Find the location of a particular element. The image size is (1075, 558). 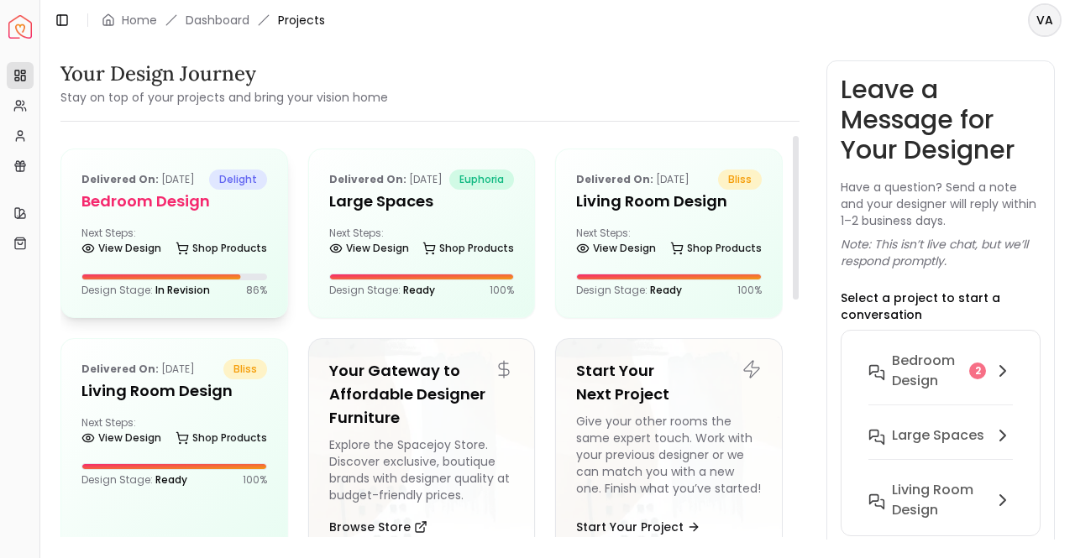

h3: Leave a Message for Your Designer is located at coordinates (940, 120).